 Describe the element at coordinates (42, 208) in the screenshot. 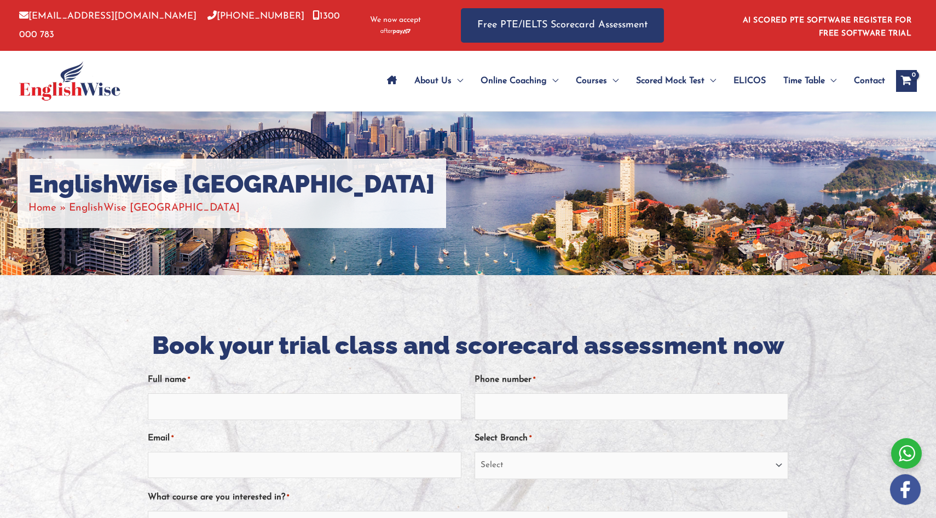

I see `span: Home` at that location.